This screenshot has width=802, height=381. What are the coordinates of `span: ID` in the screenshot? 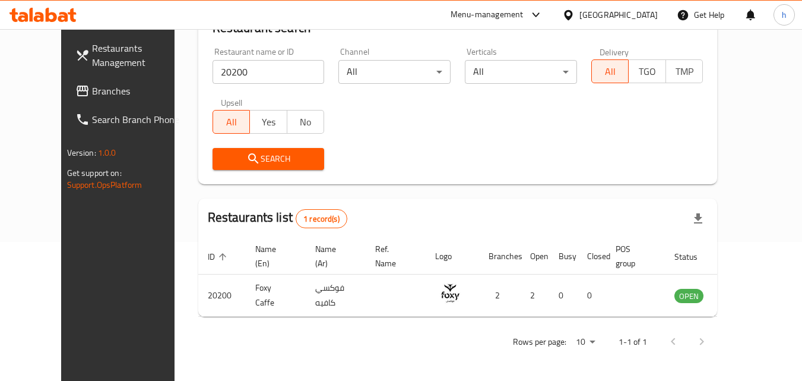 It's located at (219, 256).